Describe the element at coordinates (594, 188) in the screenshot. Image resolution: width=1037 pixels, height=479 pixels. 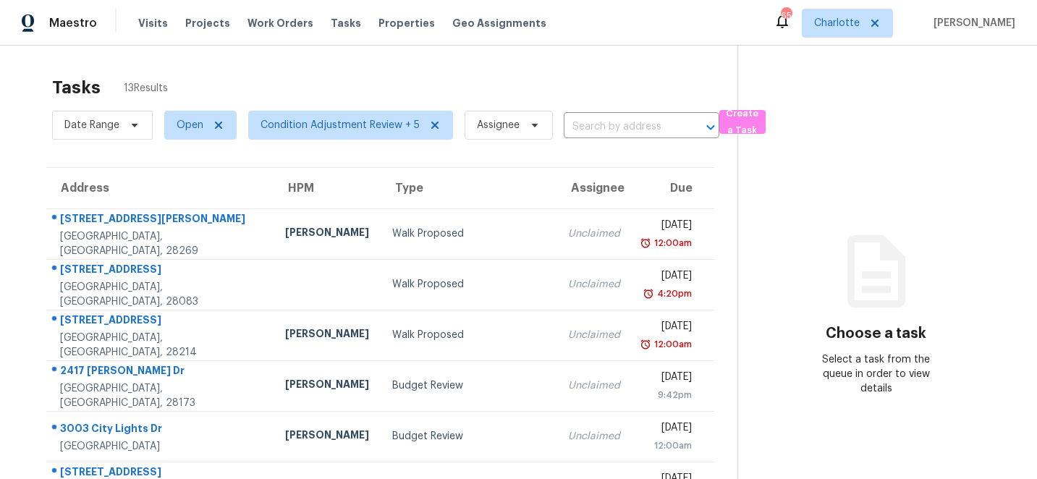
I see `th: Assignee` at that location.